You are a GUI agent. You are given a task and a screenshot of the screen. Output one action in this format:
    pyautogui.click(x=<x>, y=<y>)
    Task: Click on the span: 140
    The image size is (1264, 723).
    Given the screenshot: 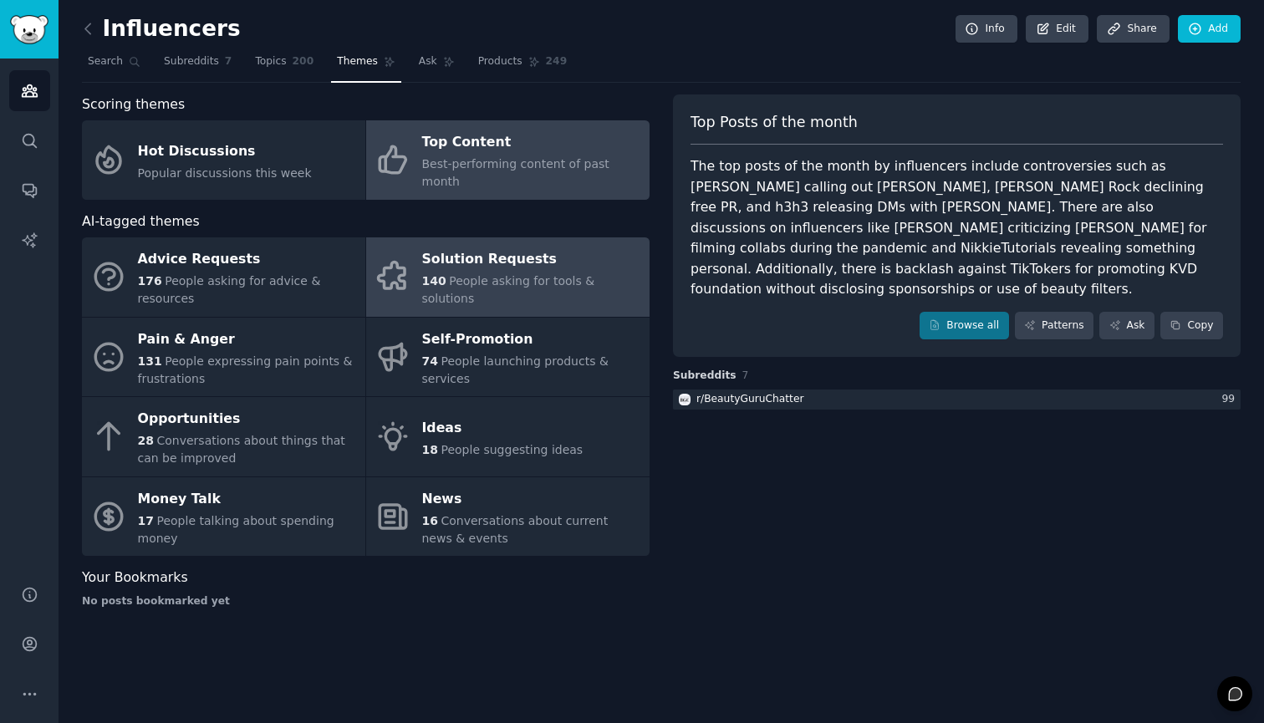 What is the action you would take?
    pyautogui.click(x=434, y=281)
    